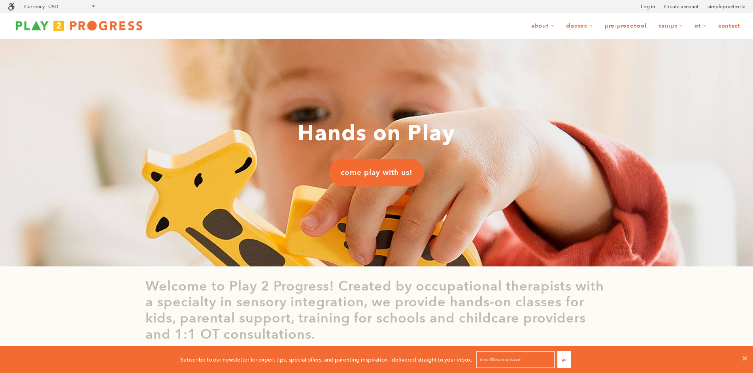  Describe the element at coordinates (648, 7) in the screenshot. I see `a: Log in` at that location.